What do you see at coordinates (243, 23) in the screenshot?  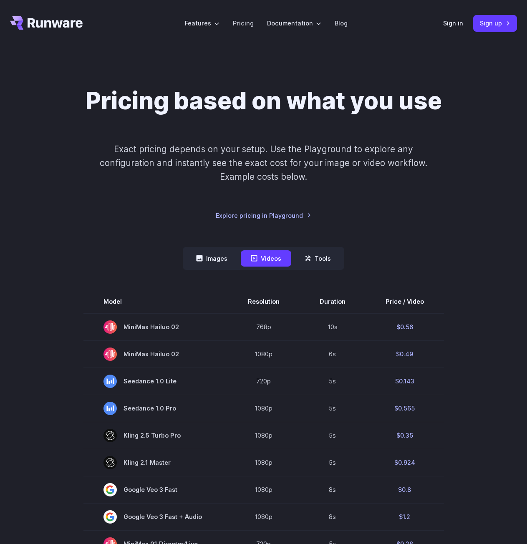 I see `a: Pricing` at bounding box center [243, 23].